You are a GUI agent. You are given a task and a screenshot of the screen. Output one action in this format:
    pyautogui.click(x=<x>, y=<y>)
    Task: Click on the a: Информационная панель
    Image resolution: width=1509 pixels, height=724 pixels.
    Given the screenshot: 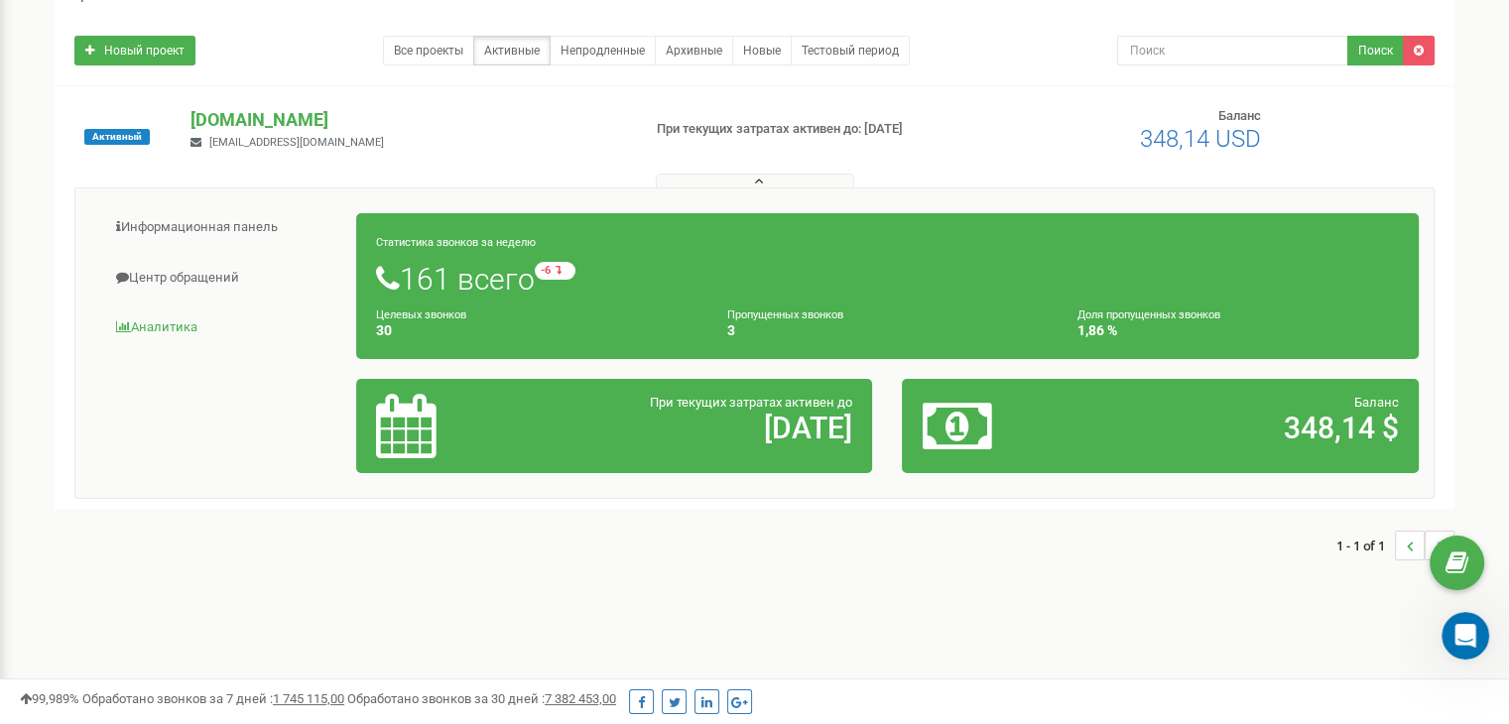 What is the action you would take?
    pyautogui.click(x=223, y=227)
    